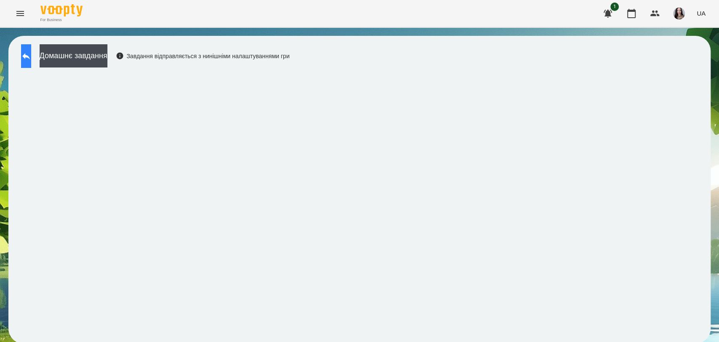 The image size is (719, 342). I want to click on span: For Business, so click(61, 20).